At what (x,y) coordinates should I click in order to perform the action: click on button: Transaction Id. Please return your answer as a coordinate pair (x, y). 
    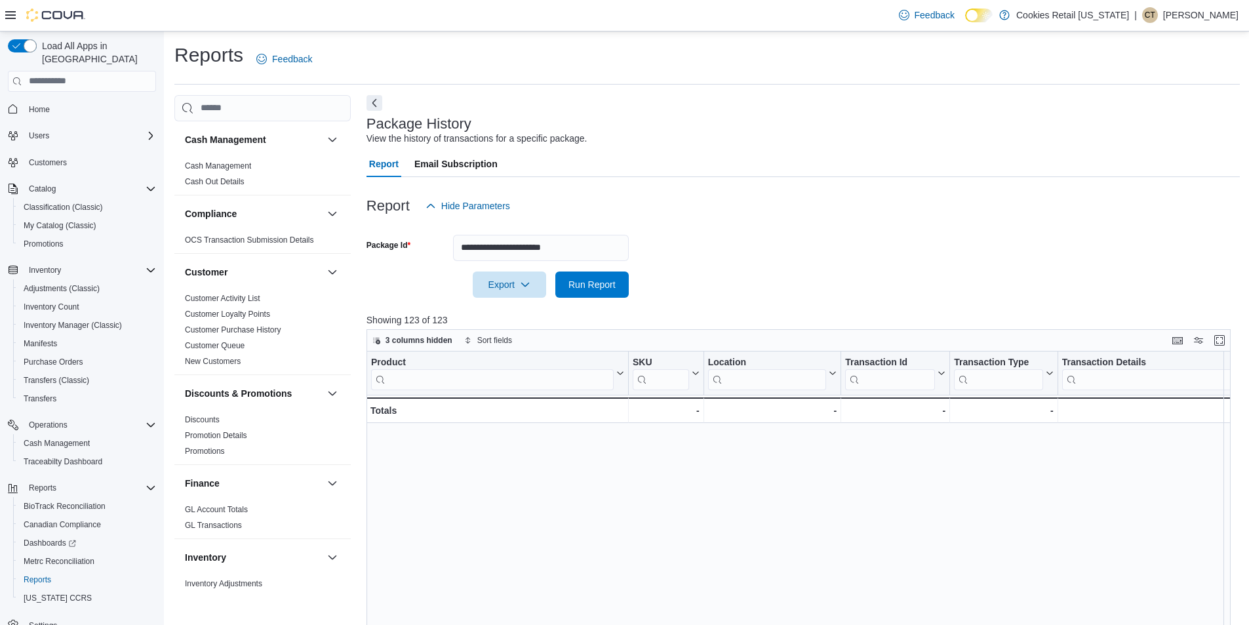
    Looking at the image, I should click on (895, 372).